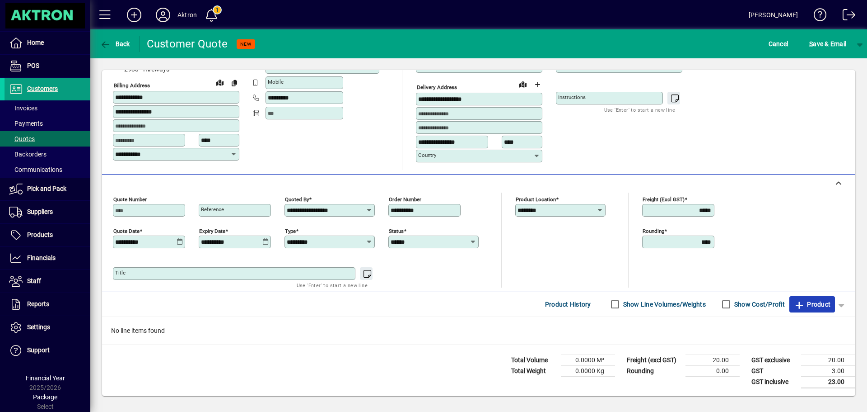 This screenshot has height=412, width=867. Describe the element at coordinates (40, 234) in the screenshot. I see `span: Products` at that location.